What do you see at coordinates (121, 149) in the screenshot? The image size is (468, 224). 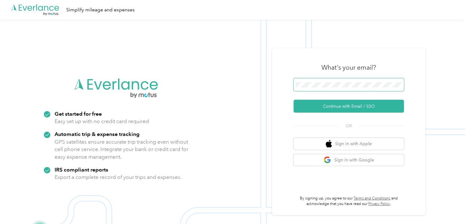 I see `p: GPS satellites ensure accurate trip tracking even without cell phone service. Integrate your bank...` at bounding box center [121, 149].